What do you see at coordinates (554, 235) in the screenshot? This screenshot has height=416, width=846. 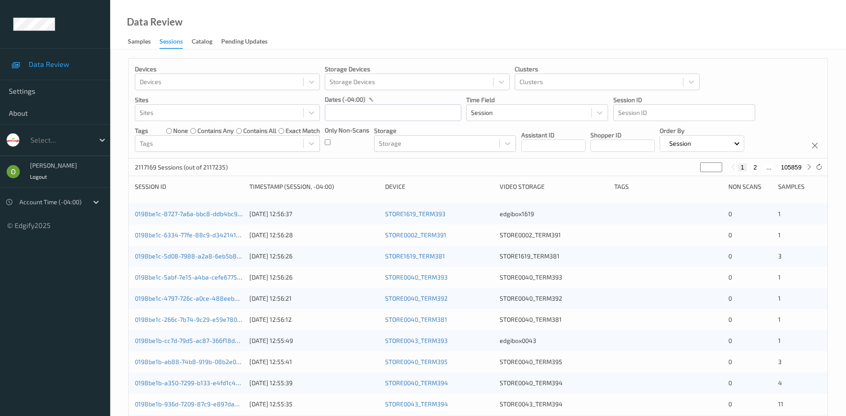 I see `div: STORE0002_TERM391` at bounding box center [554, 235].